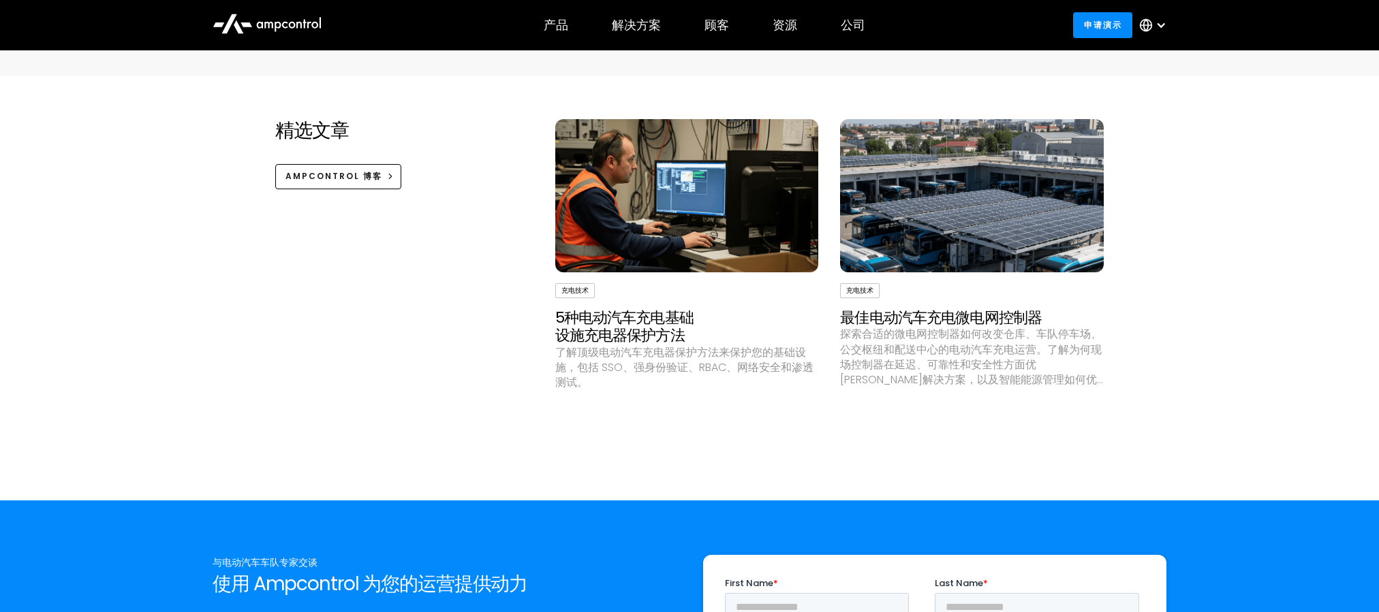  What do you see at coordinates (853, 25) in the screenshot?
I see `font: 公司` at bounding box center [853, 25].